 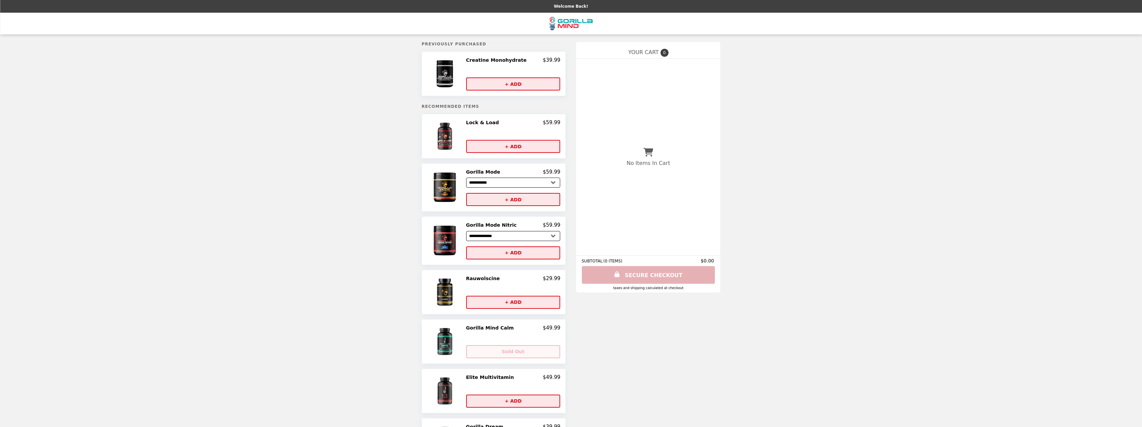 I want to click on span: ( 0 ITEMS ), so click(x=613, y=261).